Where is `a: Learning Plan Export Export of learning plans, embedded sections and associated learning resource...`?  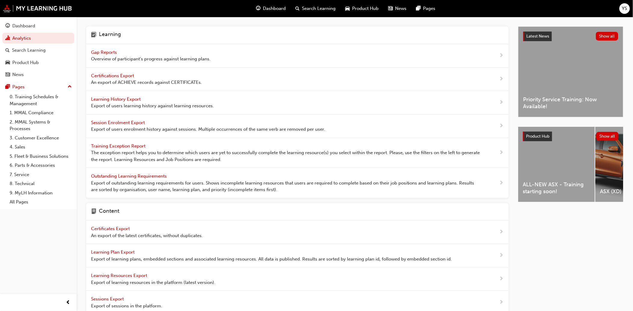 a: Learning Plan Export Export of learning plans, embedded sections and associated learning resource... is located at coordinates (298, 256).